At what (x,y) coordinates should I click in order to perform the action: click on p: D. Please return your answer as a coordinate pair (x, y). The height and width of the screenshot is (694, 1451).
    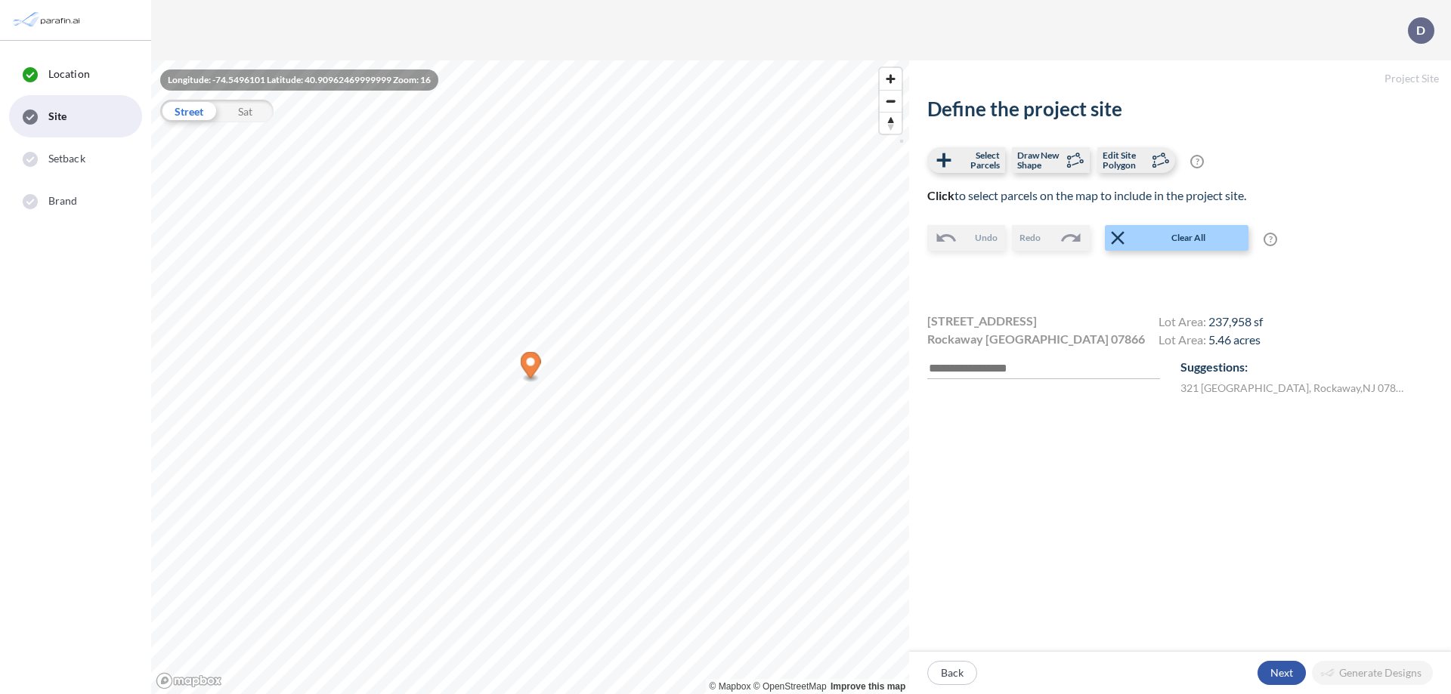
    Looking at the image, I should click on (1420, 30).